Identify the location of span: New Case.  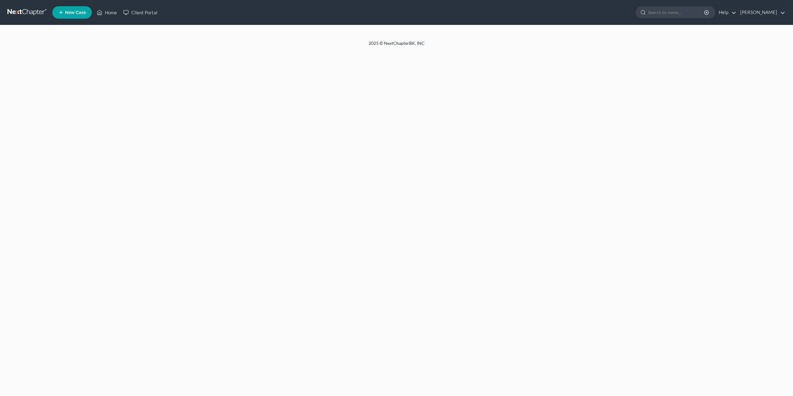
(75, 12).